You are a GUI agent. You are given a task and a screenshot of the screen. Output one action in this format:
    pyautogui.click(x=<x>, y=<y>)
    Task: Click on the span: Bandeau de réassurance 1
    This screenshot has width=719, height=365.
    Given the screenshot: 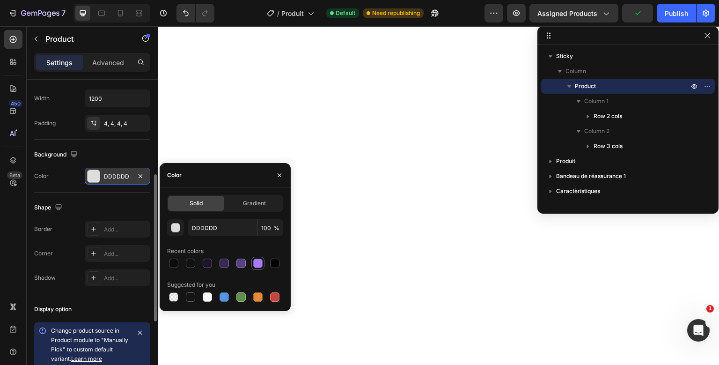 What is the action you would take?
    pyautogui.click(x=591, y=176)
    